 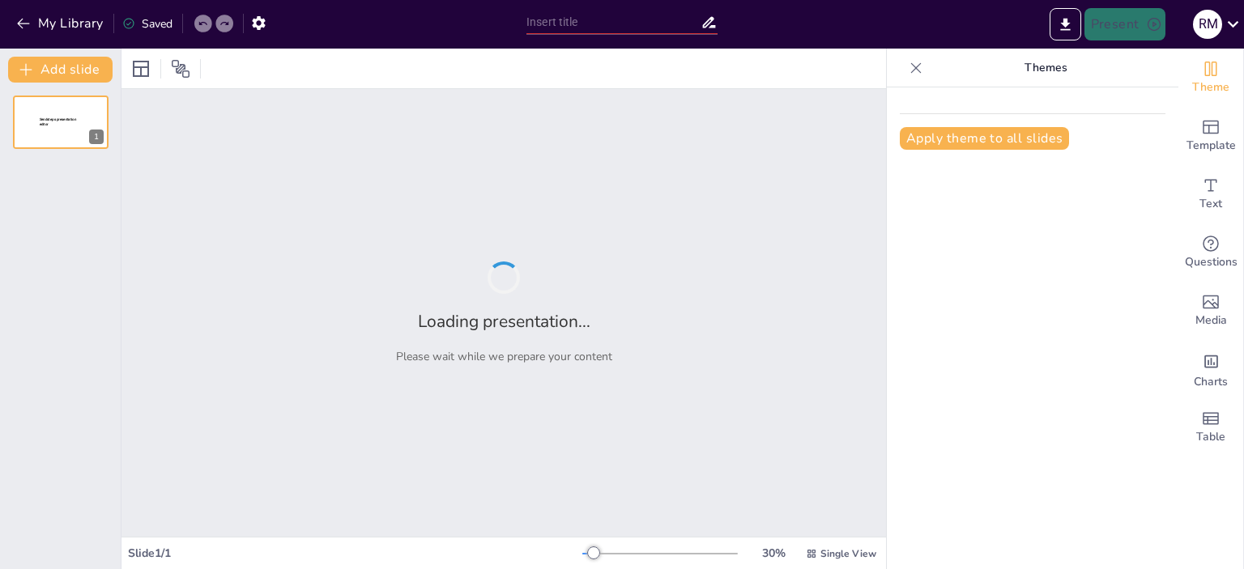 What do you see at coordinates (504, 322) in the screenshot?
I see `h2: Loading presentation...` at bounding box center [504, 322].